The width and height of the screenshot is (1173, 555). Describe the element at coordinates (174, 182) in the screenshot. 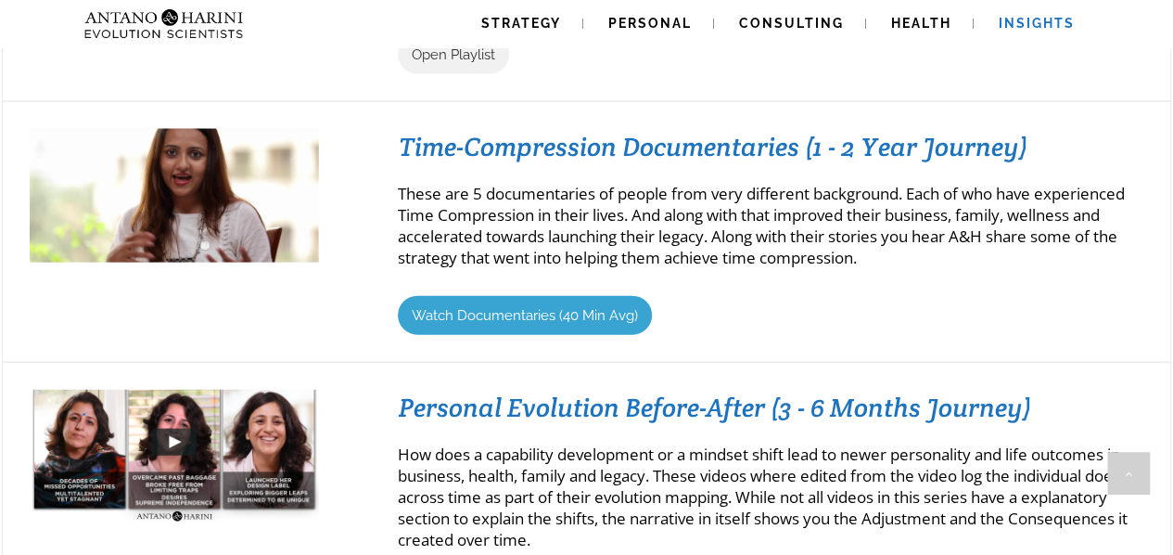

I see `img: sonika_timecompression` at that location.